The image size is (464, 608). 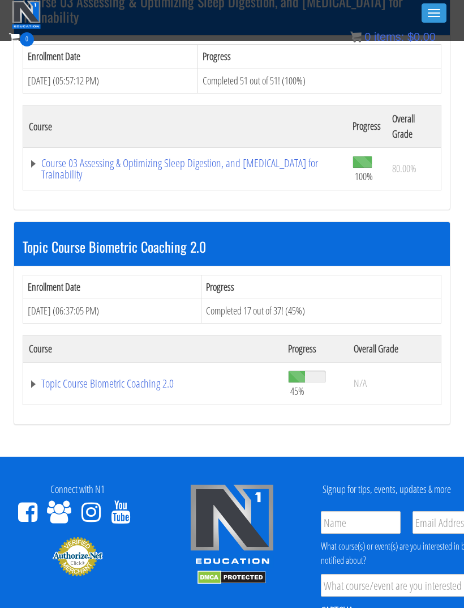 I want to click on img: icon11.png, so click(x=356, y=37).